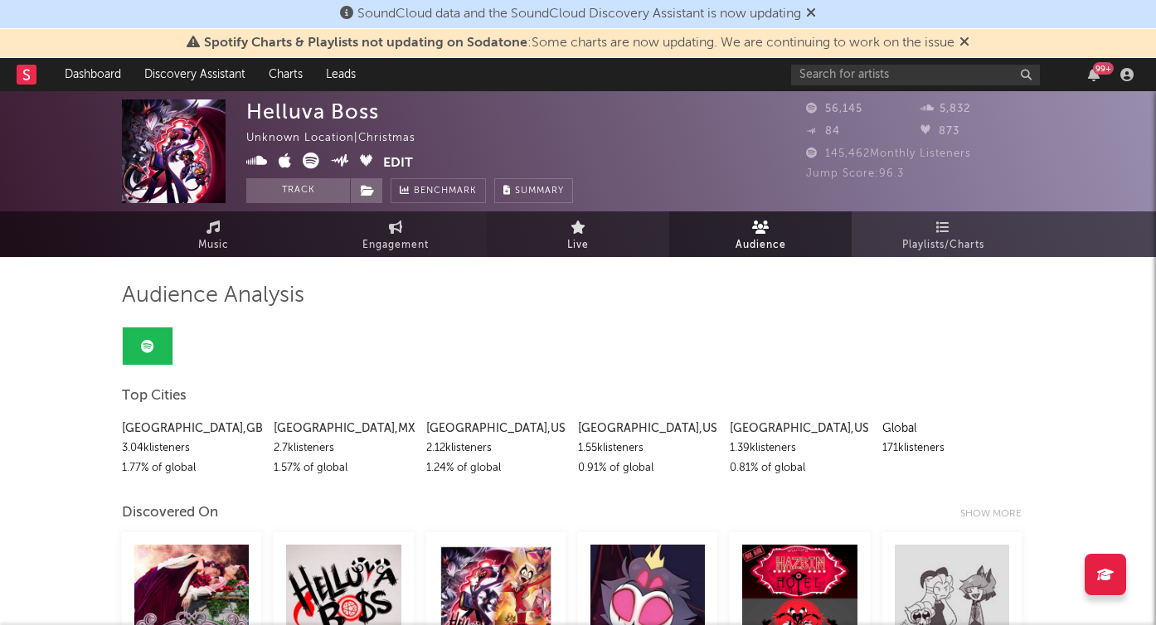 The width and height of the screenshot is (1156, 625). Describe the element at coordinates (823, 131) in the screenshot. I see `span: 84` at that location.